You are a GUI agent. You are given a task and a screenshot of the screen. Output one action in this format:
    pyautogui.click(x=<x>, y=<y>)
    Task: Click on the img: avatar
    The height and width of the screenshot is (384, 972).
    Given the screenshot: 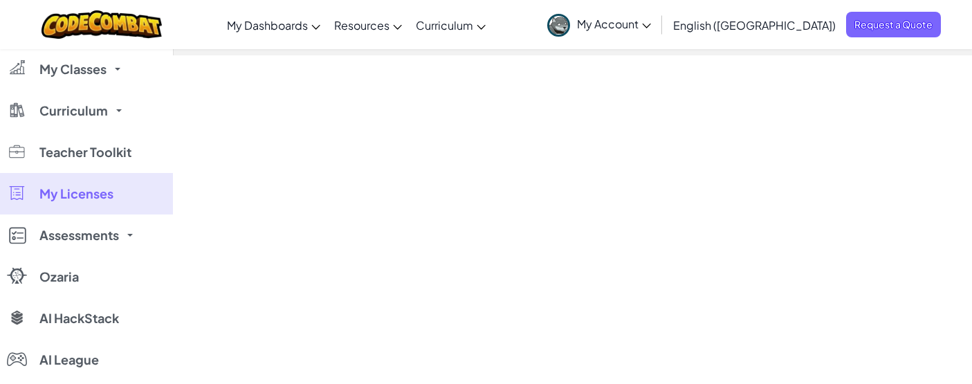 What is the action you would take?
    pyautogui.click(x=558, y=25)
    